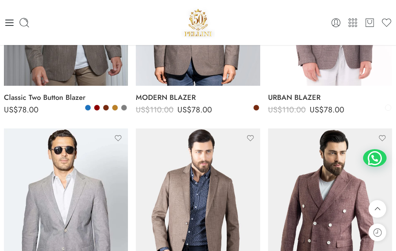  What do you see at coordinates (198, 22) in the screenshot?
I see `img: Pellini` at bounding box center [198, 22].